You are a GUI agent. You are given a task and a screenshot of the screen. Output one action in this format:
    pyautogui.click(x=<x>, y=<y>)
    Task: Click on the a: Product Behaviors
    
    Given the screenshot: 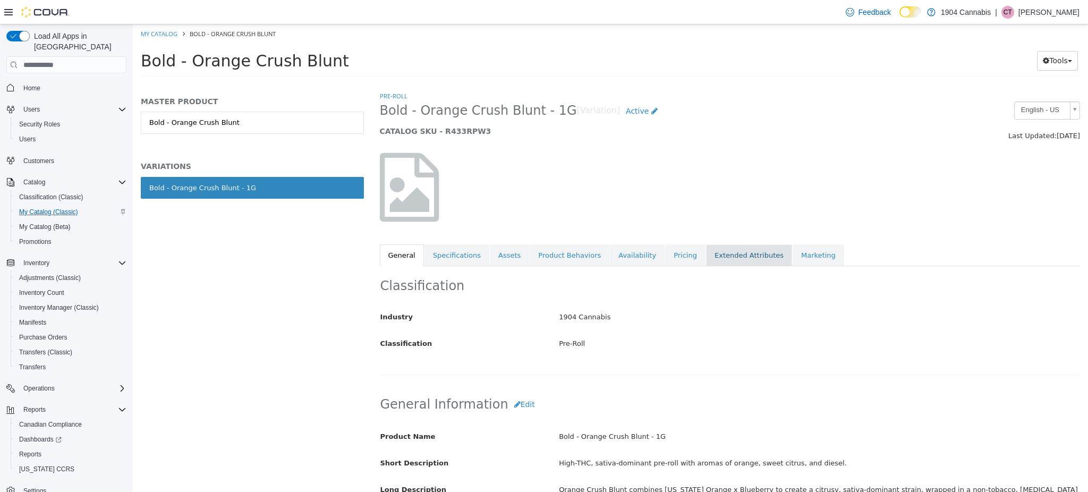 What is the action you would take?
    pyautogui.click(x=437, y=231)
    